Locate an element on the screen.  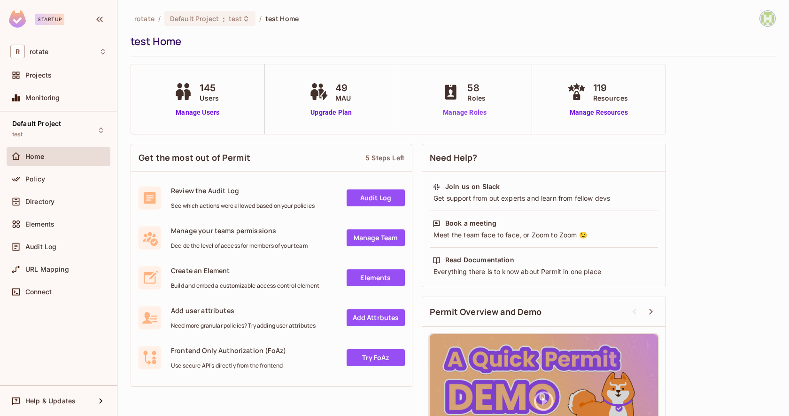
img: fatin@letsrotate.com is located at coordinates (767, 18).